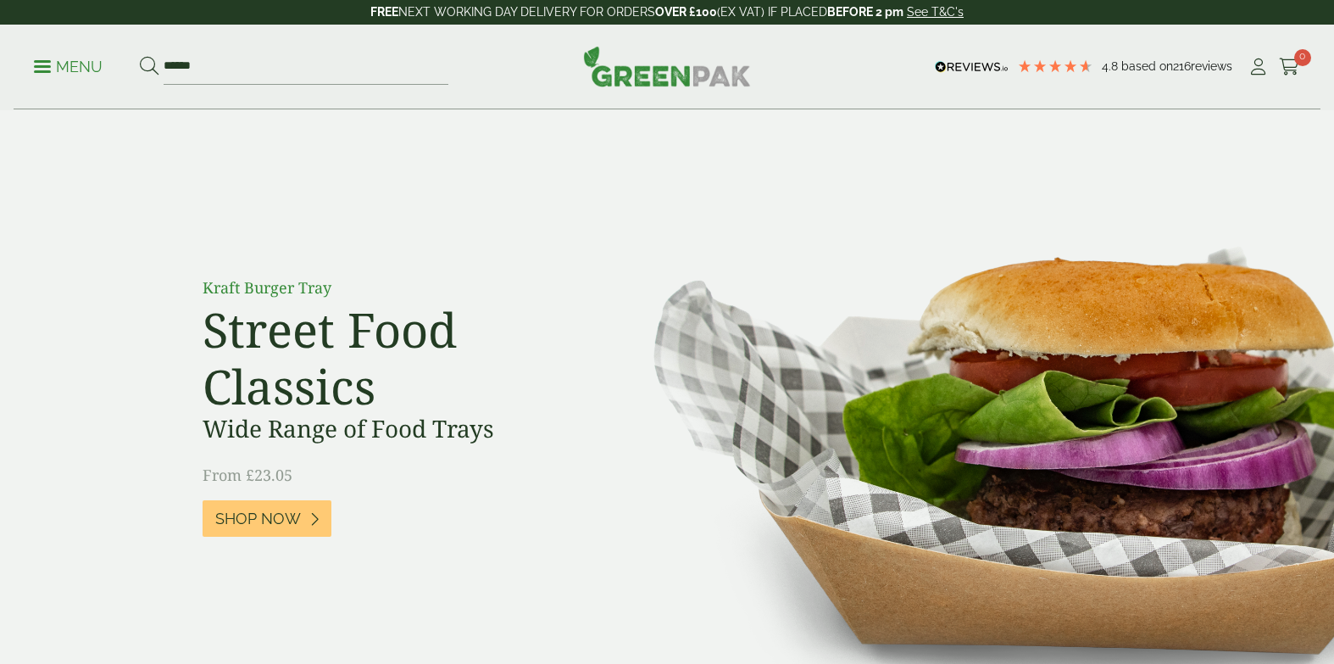  Describe the element at coordinates (935, 12) in the screenshot. I see `a: See T&C's` at that location.